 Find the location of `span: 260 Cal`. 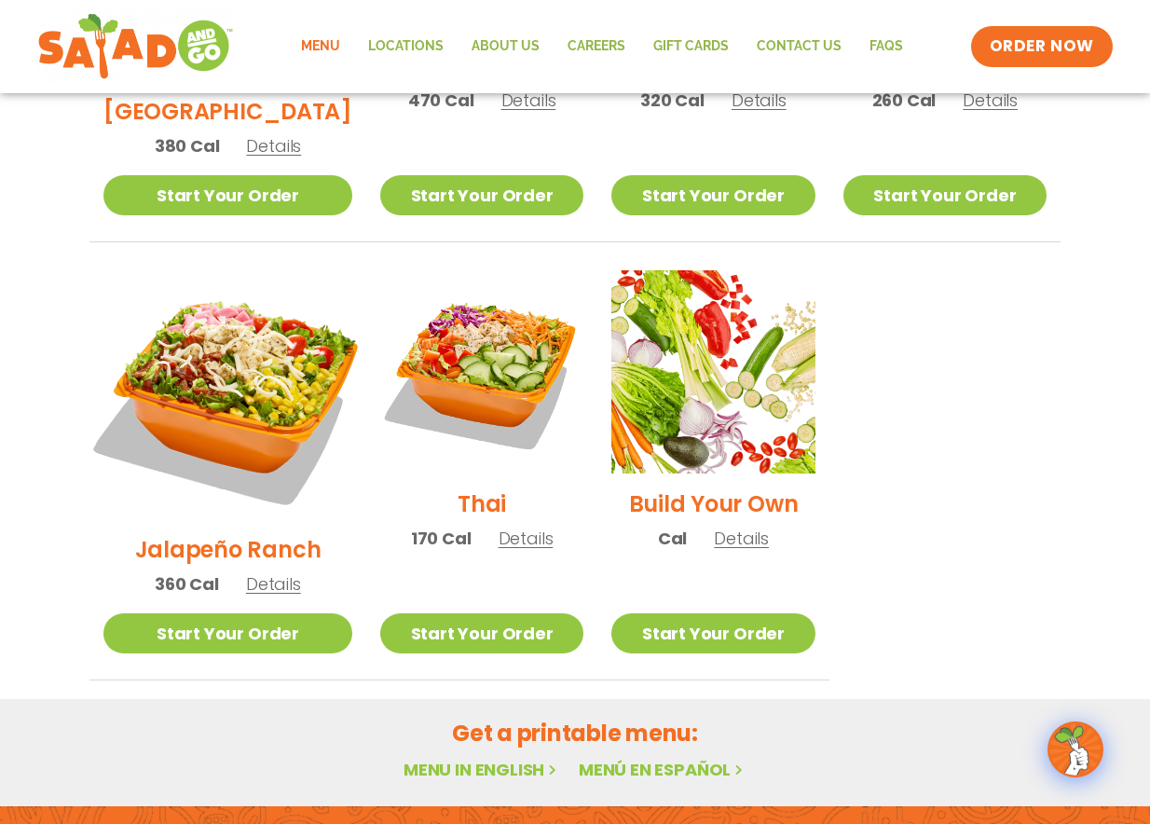

span: 260 Cal is located at coordinates (904, 100).